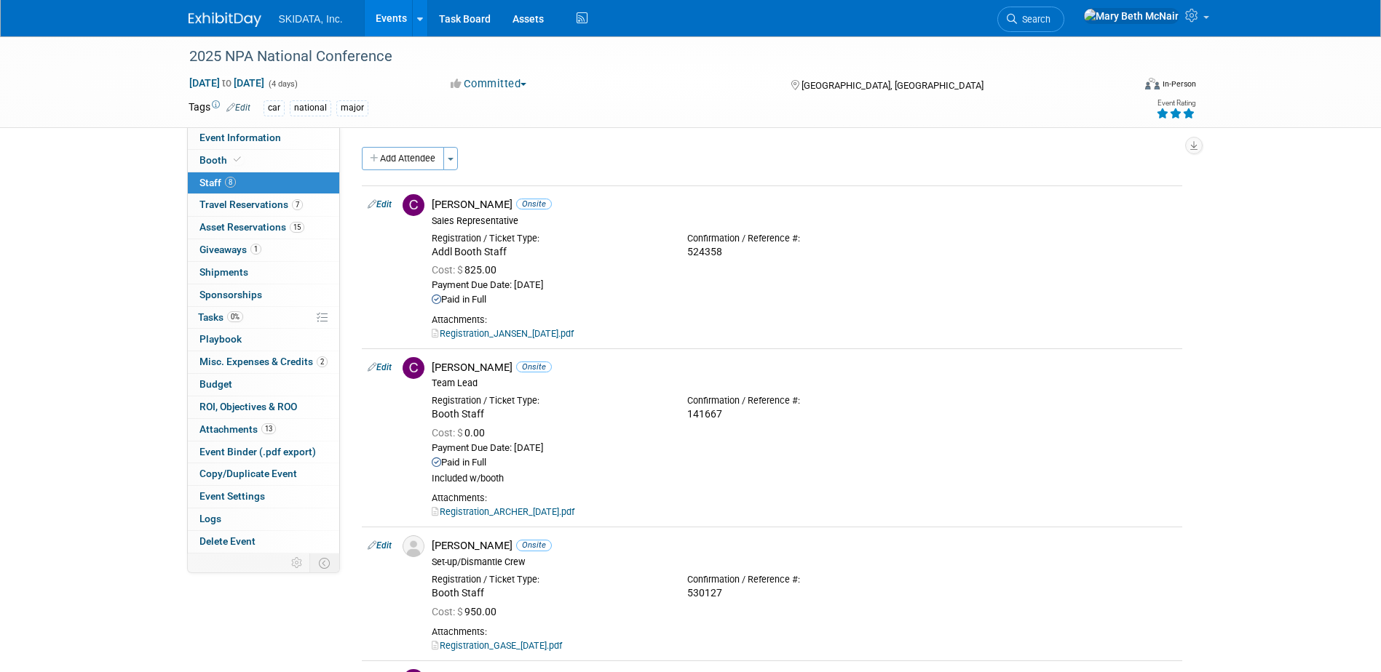 The height and width of the screenshot is (672, 1381). I want to click on div: national, so click(310, 108).